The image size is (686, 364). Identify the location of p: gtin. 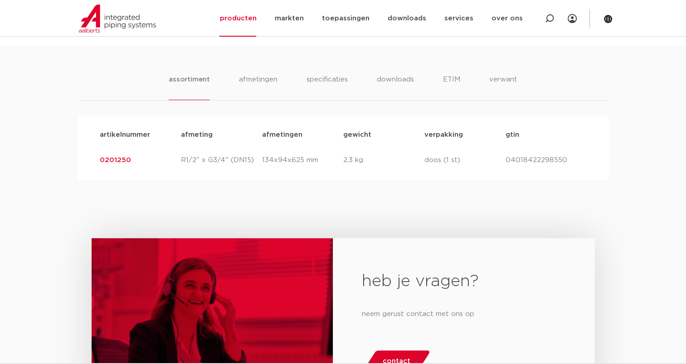
(546, 135).